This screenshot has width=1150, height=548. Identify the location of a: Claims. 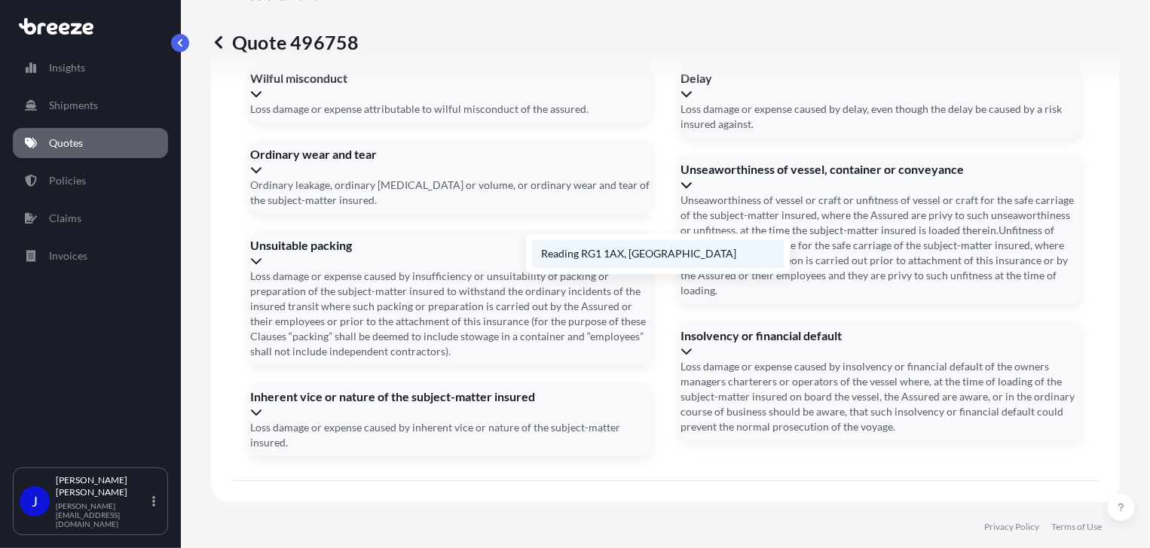
(90, 218).